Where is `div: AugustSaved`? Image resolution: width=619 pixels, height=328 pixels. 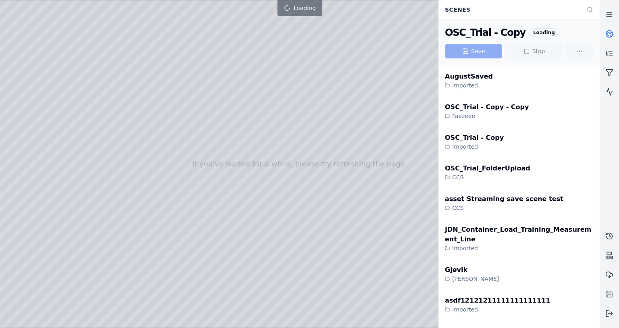
div: AugustSaved is located at coordinates (469, 77).